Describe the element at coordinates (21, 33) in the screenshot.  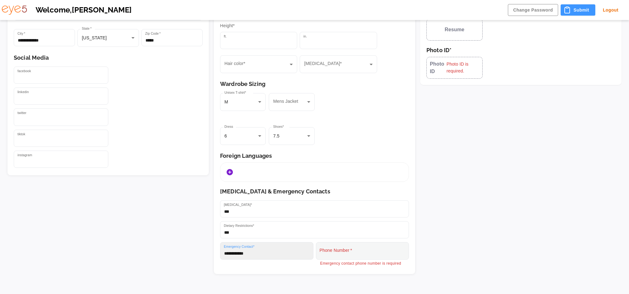
I see `label: City` at that location.